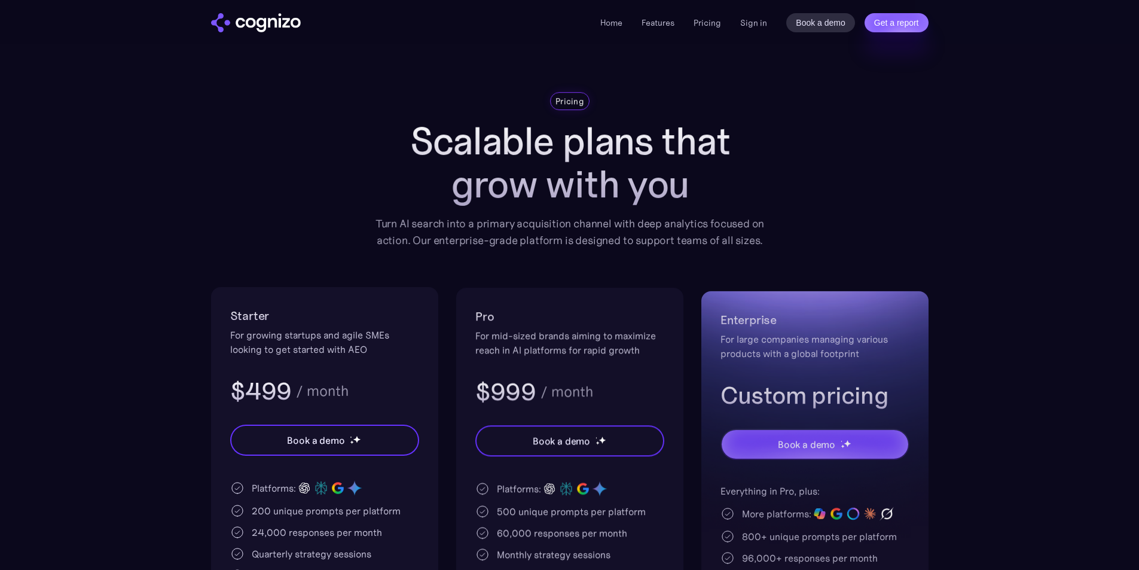 The image size is (1139, 570). I want to click on div: For large companies managing various products with a global footprint, so click(815, 346).